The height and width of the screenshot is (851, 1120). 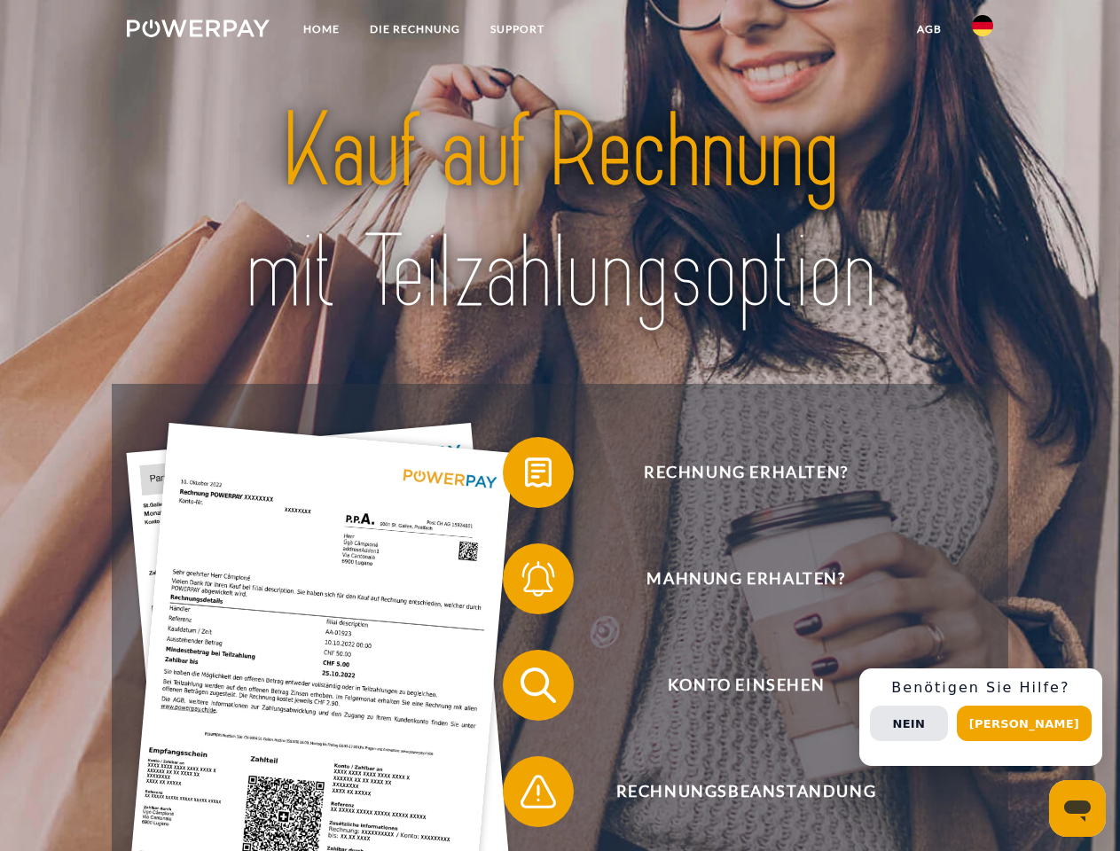 What do you see at coordinates (734, 686) in the screenshot?
I see `button: Konto einsehen` at bounding box center [734, 686].